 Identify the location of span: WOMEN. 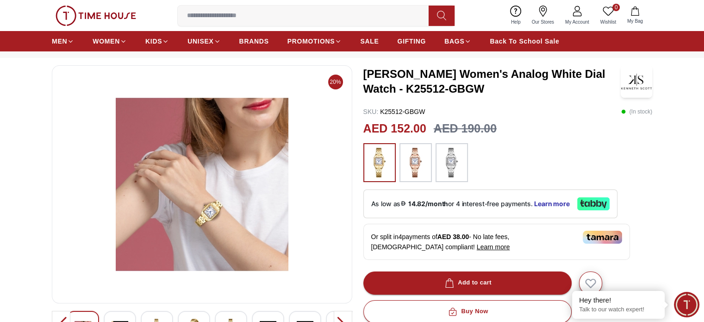
(106, 41).